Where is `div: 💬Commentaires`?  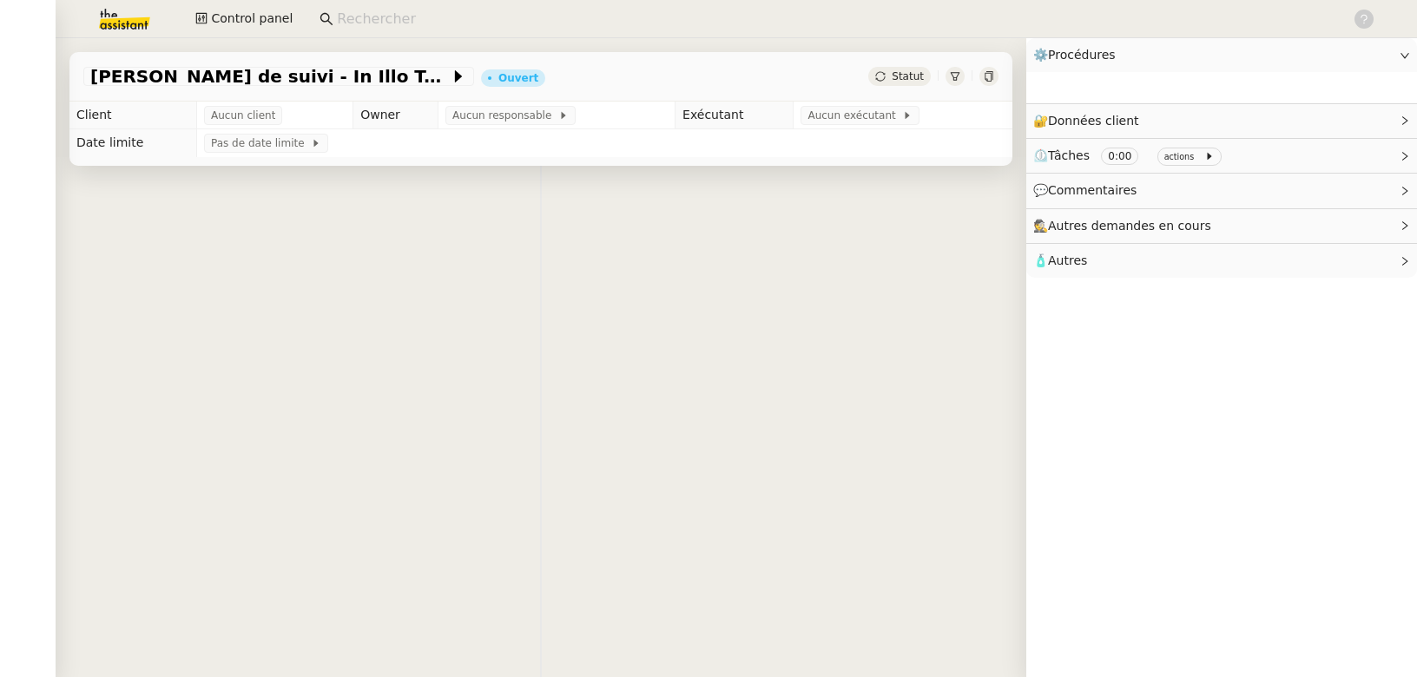 div: 💬Commentaires is located at coordinates (1222, 190).